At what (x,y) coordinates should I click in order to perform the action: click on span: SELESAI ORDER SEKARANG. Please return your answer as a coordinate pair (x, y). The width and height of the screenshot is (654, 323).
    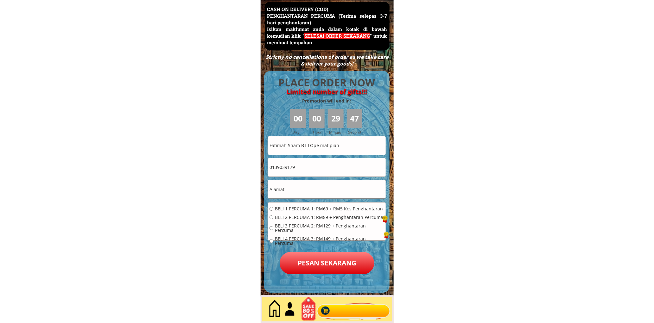
    Looking at the image, I should click on (337, 36).